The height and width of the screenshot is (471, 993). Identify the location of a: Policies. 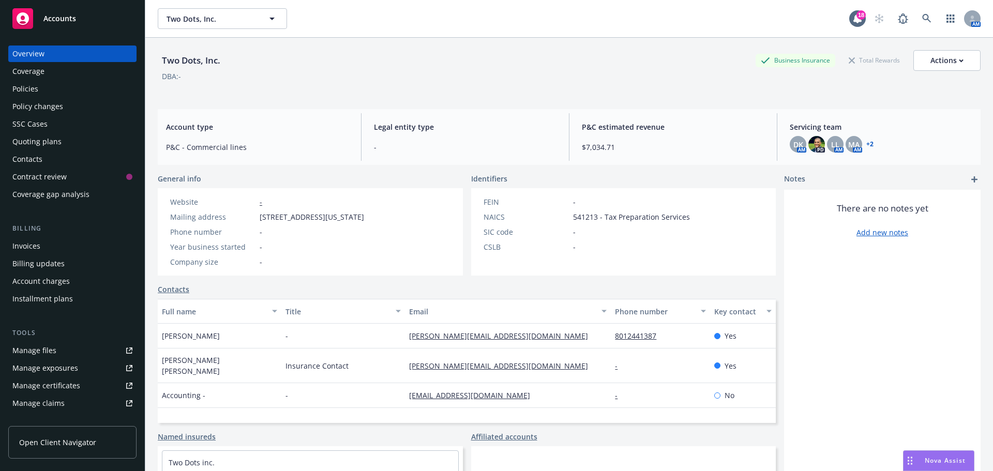
(72, 89).